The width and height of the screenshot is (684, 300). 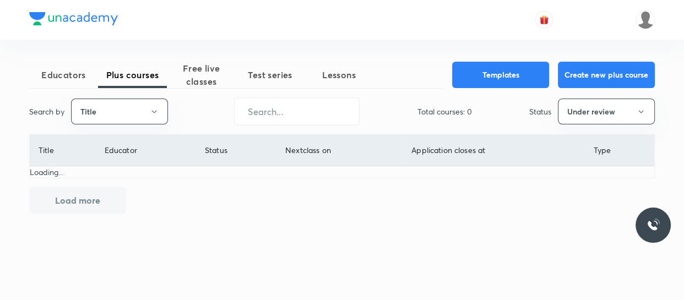 What do you see at coordinates (540, 111) in the screenshot?
I see `p: Status` at bounding box center [540, 111].